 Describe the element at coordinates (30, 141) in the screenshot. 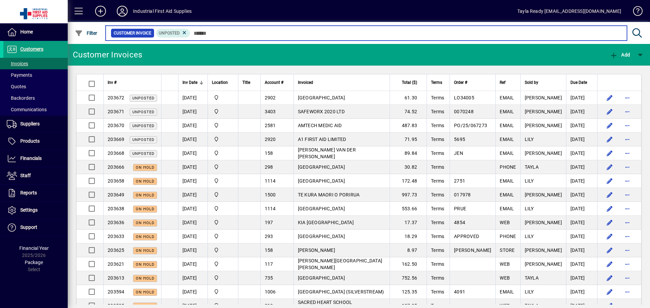

I see `span: Products` at that location.